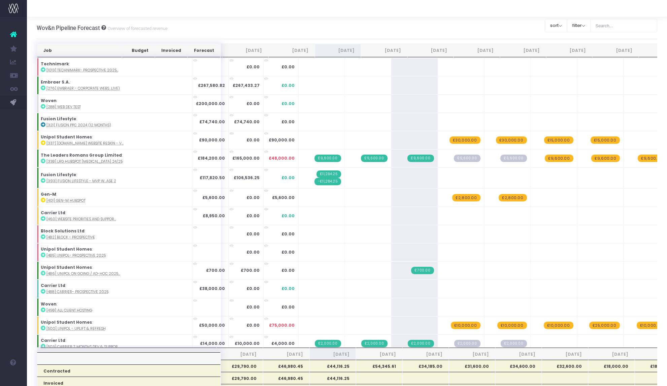  I want to click on th: Nov 25: activate to sort column ascending, so click(431, 51).